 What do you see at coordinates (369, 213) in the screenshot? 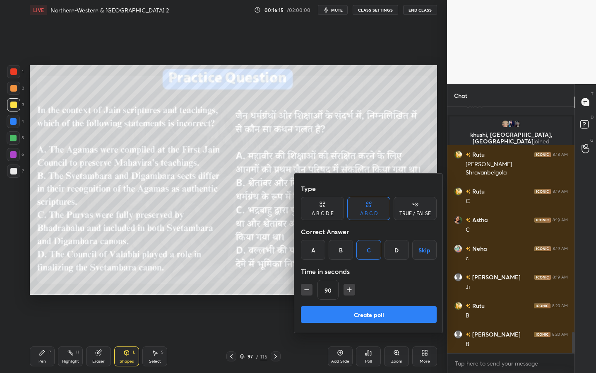
I see `div: A B C D` at bounding box center [369, 213].